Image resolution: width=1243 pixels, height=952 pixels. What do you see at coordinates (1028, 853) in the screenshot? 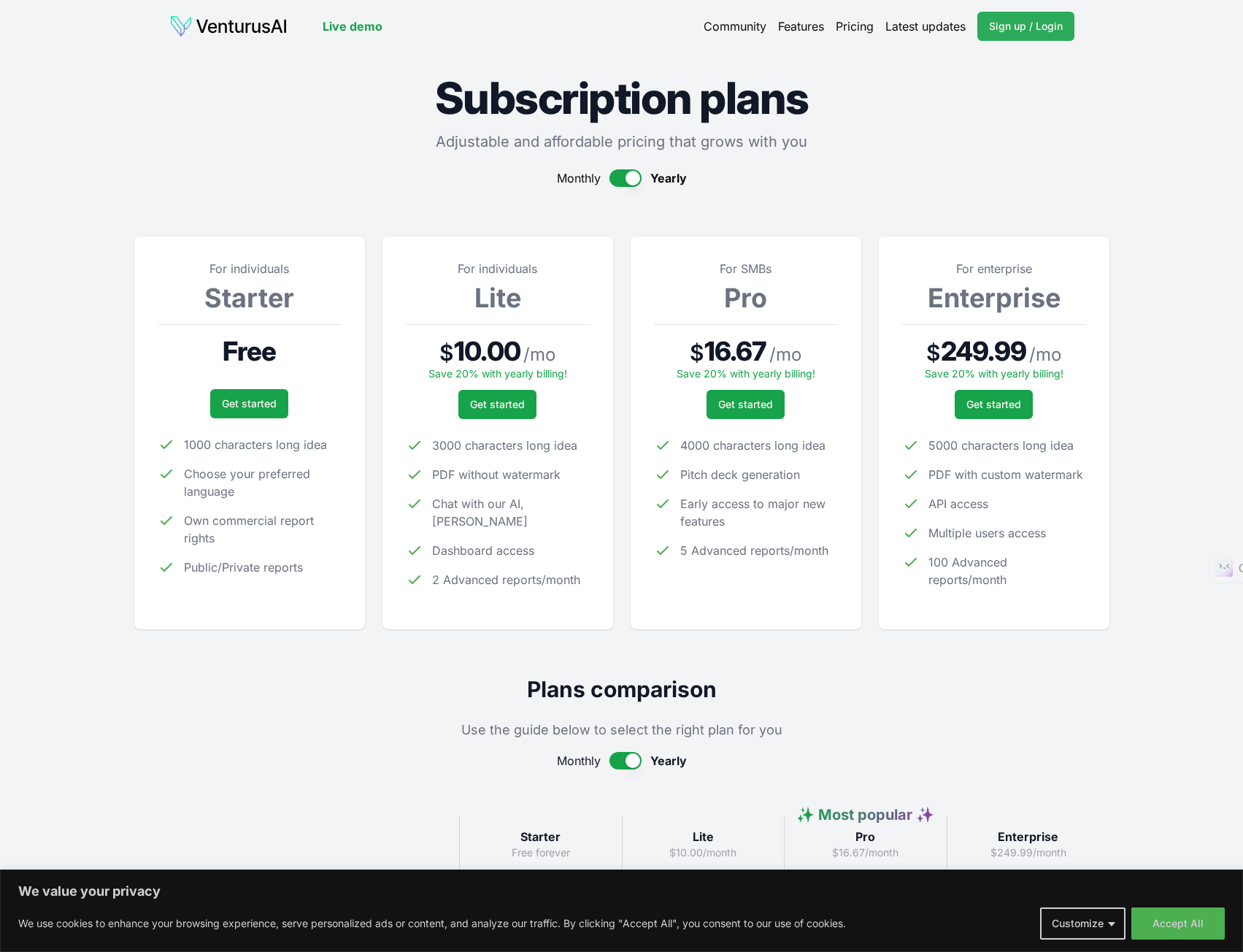
I see `p: $249.99/month` at bounding box center [1028, 853].